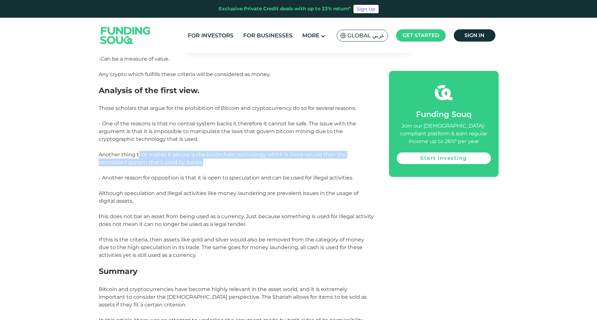 This screenshot has height=320, width=597. Describe the element at coordinates (421, 35) in the screenshot. I see `span: Get started` at that location.